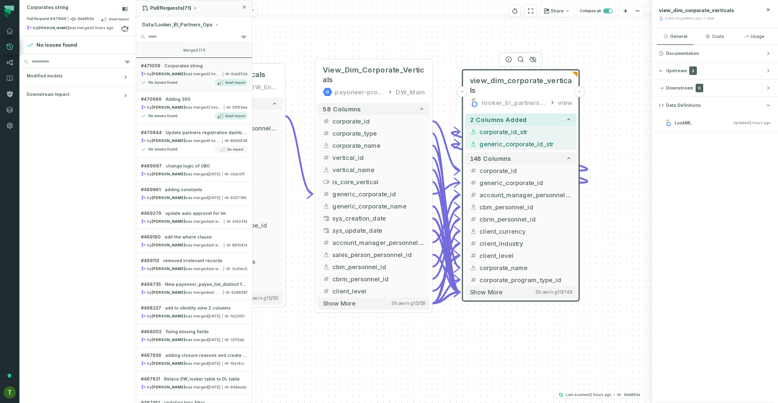  I want to click on button: cbrm_personnel_id, so click(227, 153).